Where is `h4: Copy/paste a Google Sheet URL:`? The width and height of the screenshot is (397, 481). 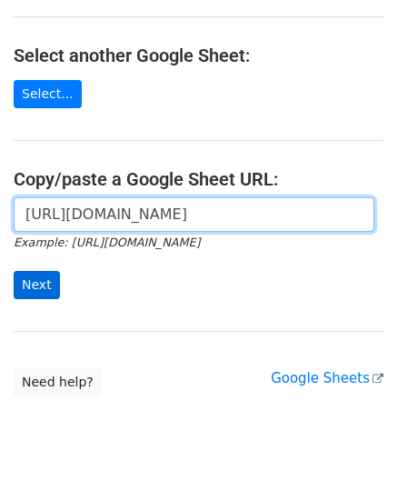
h4: Copy/paste a Google Sheet URL: is located at coordinates (198, 179).